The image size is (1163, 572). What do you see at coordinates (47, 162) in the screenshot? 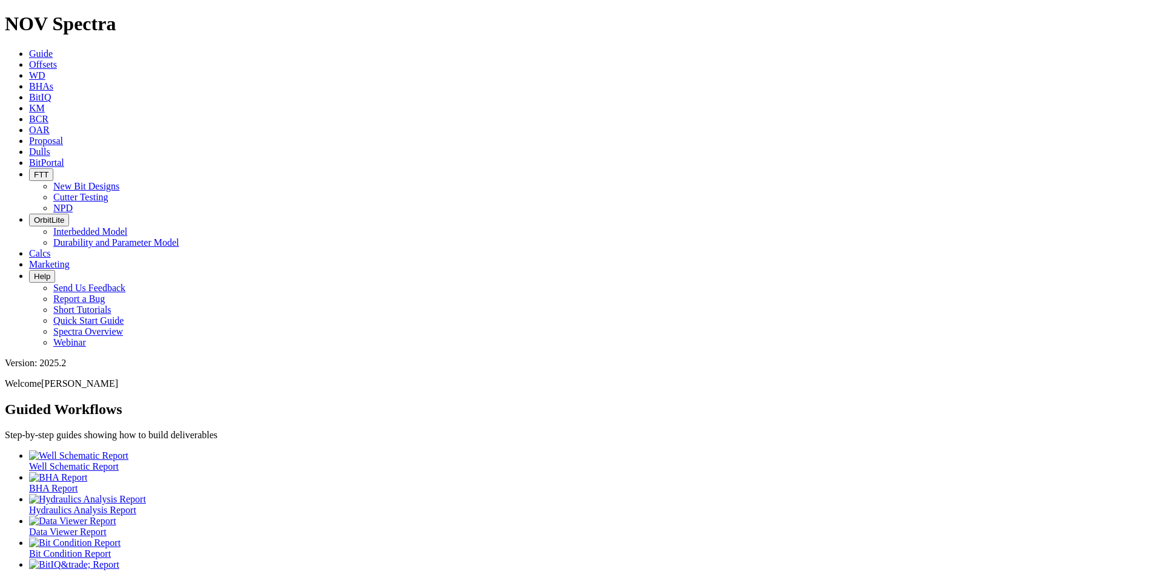
I see `span: BitPortal` at bounding box center [47, 162].